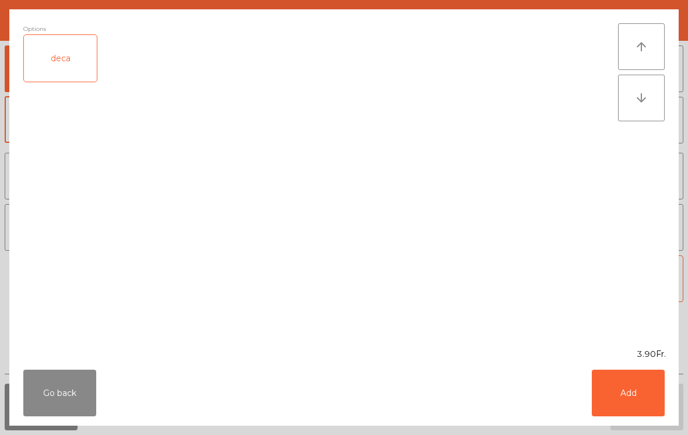  Describe the element at coordinates (34, 29) in the screenshot. I see `span: Options` at that location.